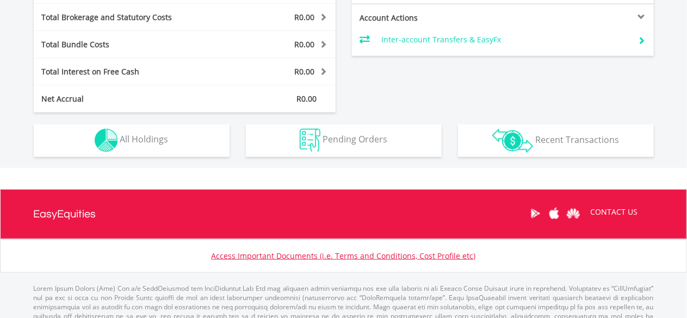 The height and width of the screenshot is (318, 687). What do you see at coordinates (556, 141) in the screenshot?
I see `button: Recent Transactions` at bounding box center [556, 141].